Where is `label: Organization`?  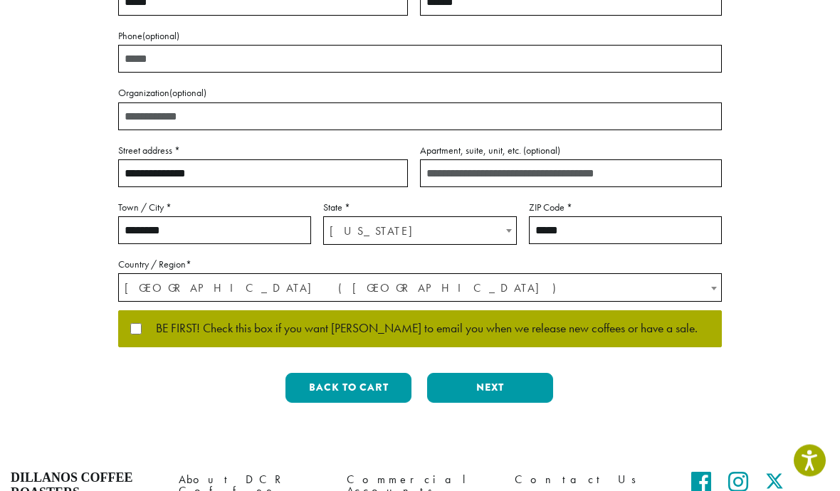 label: Organization is located at coordinates (420, 93).